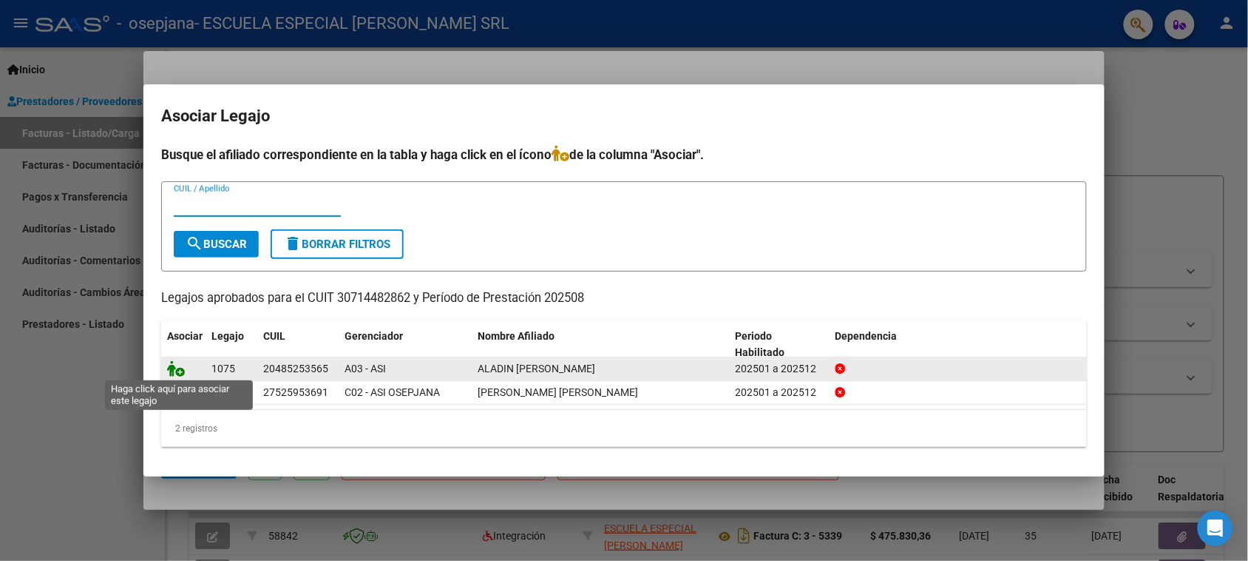 The height and width of the screenshot is (561, 1248). I want to click on span: Asociar, so click(185, 336).